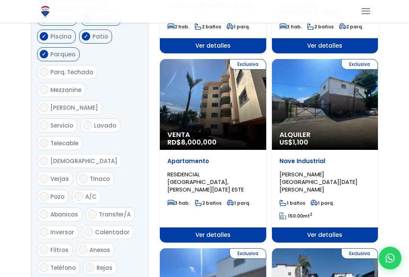  What do you see at coordinates (83, 250) in the screenshot?
I see `input: Anexos` at bounding box center [83, 250].